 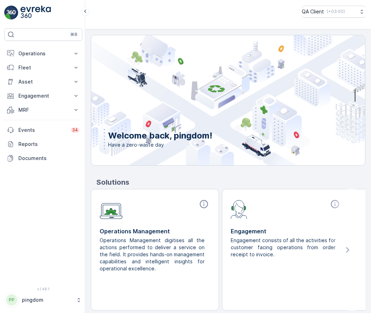 What do you see at coordinates (75, 130) in the screenshot?
I see `p: 34` at bounding box center [75, 130].